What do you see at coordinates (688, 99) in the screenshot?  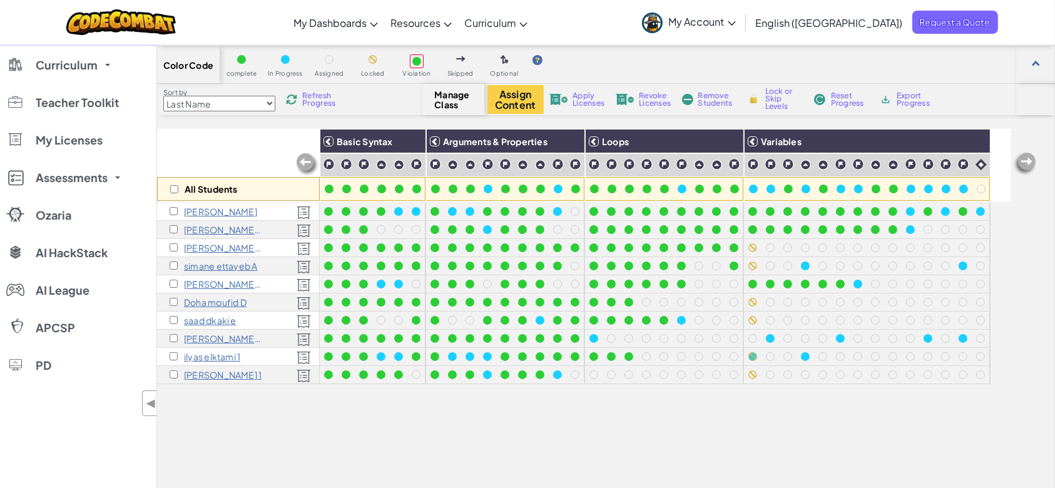 I see `img: IconRemoveStudents.svg` at bounding box center [688, 99].